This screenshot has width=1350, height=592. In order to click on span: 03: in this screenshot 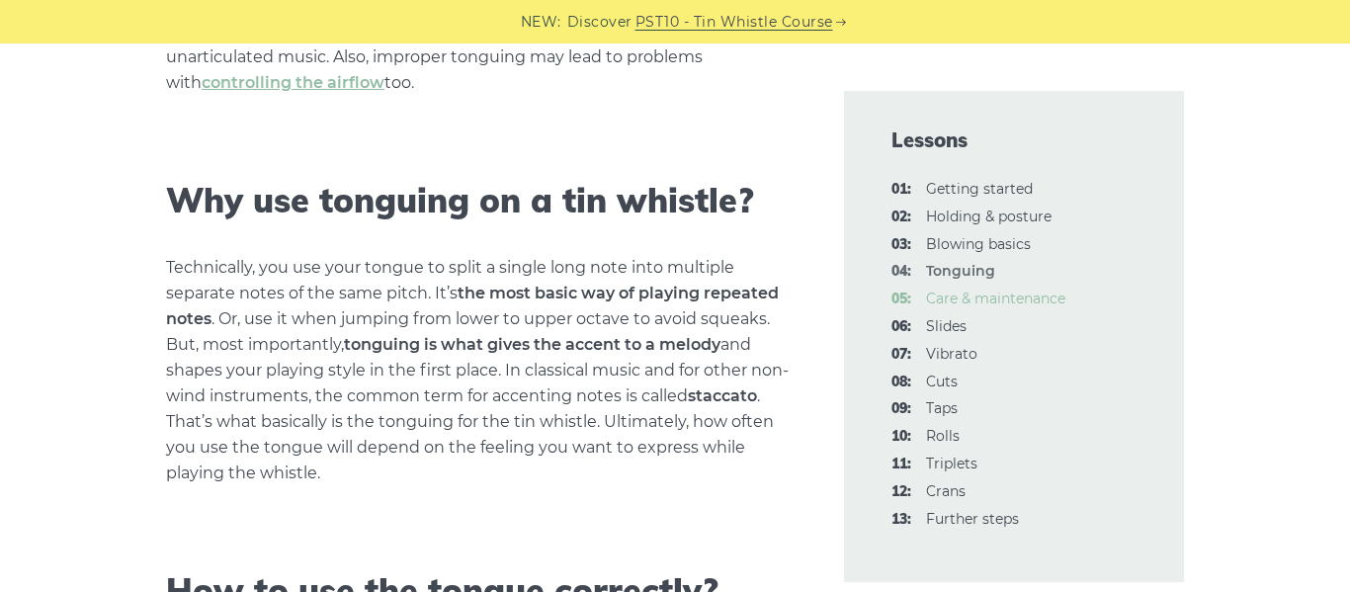, I will do `click(902, 245)`.